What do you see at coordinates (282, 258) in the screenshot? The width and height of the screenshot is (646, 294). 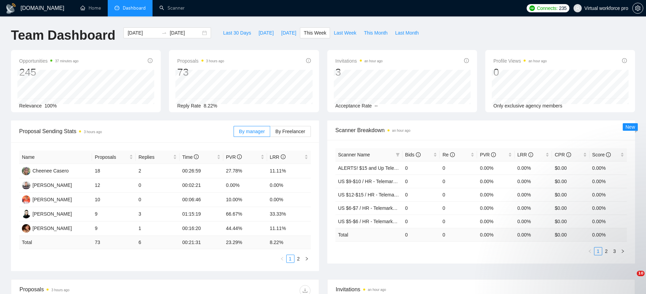 I see `button: left` at bounding box center [282, 258].